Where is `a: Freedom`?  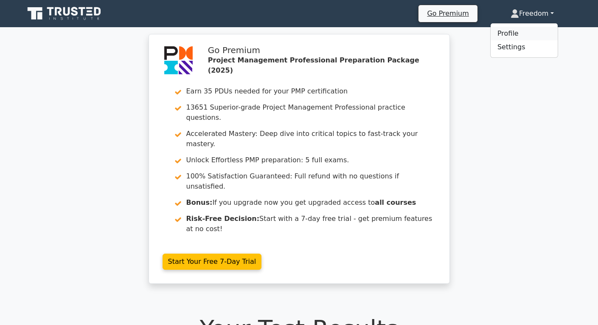
a: Freedom is located at coordinates (532, 14).